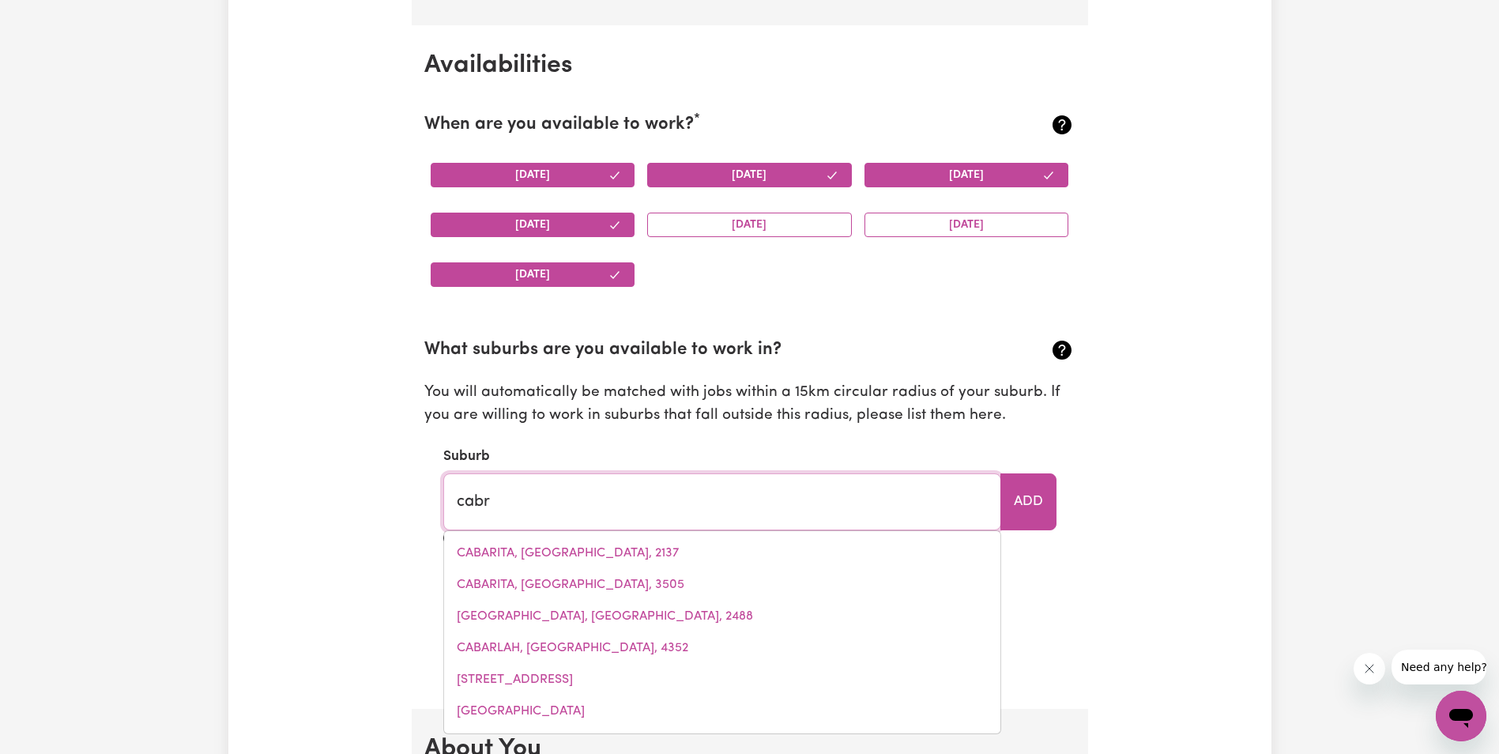 This screenshot has width=1499, height=754. I want to click on a: CABBAGE TREE CREEK, Victoria, 3889, so click(722, 711).